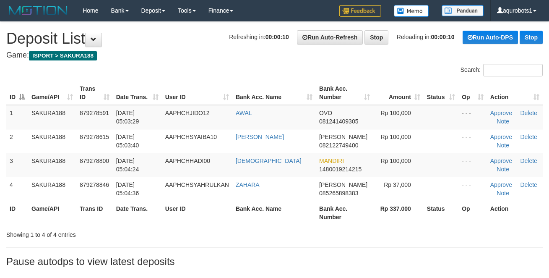  What do you see at coordinates (274, 93) in the screenshot?
I see `th: Bank Acc. Name: activate to sort column ascending` at bounding box center [274, 93].